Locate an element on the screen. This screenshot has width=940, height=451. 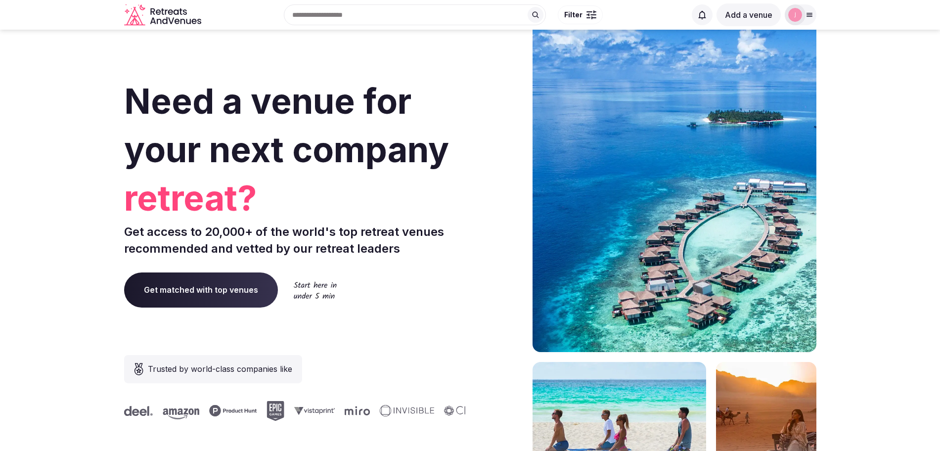
svg: Invisible company logo is located at coordinates (291, 411).